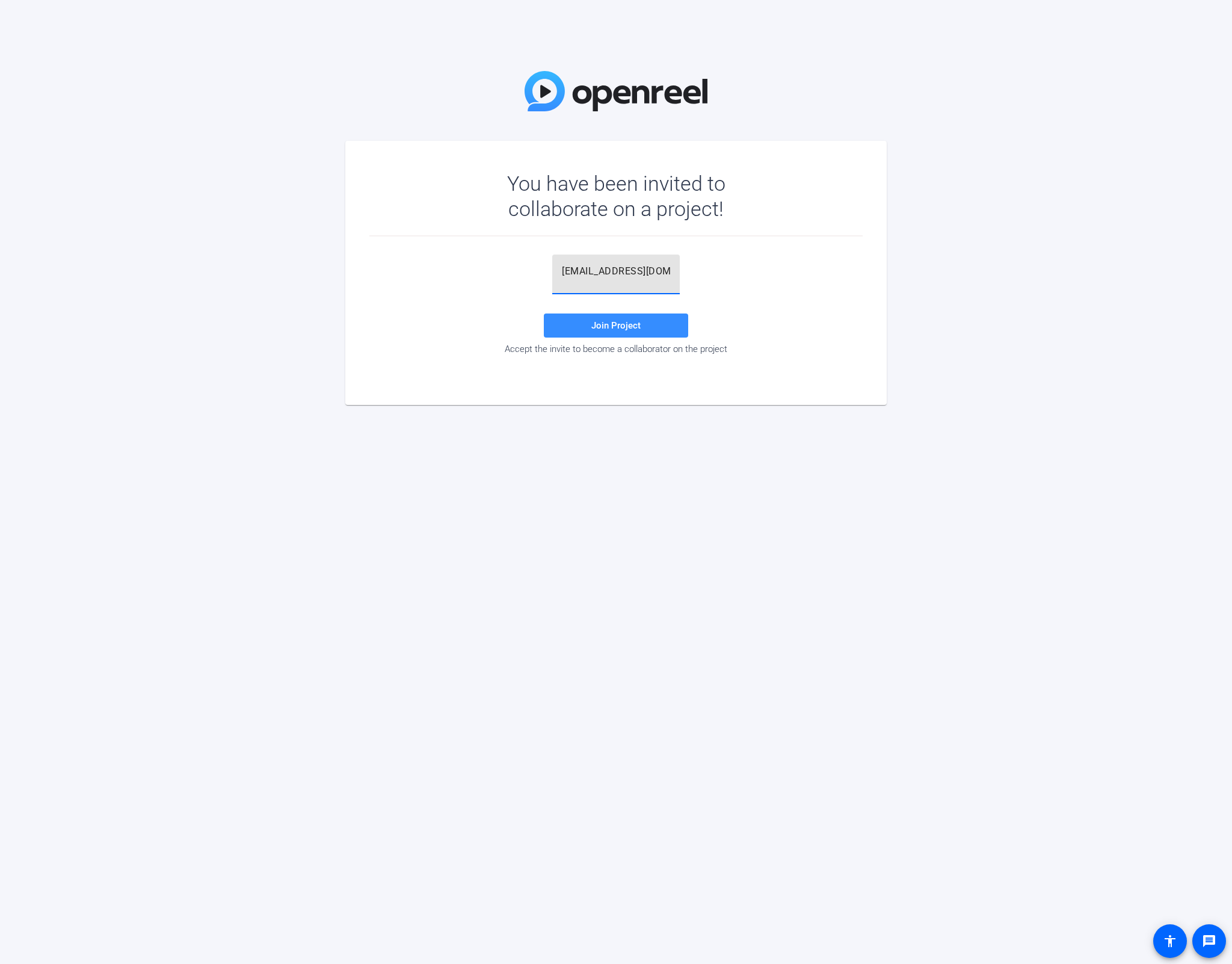 This screenshot has width=1232, height=964. Describe the element at coordinates (616, 325) in the screenshot. I see `span: Join Project` at that location.